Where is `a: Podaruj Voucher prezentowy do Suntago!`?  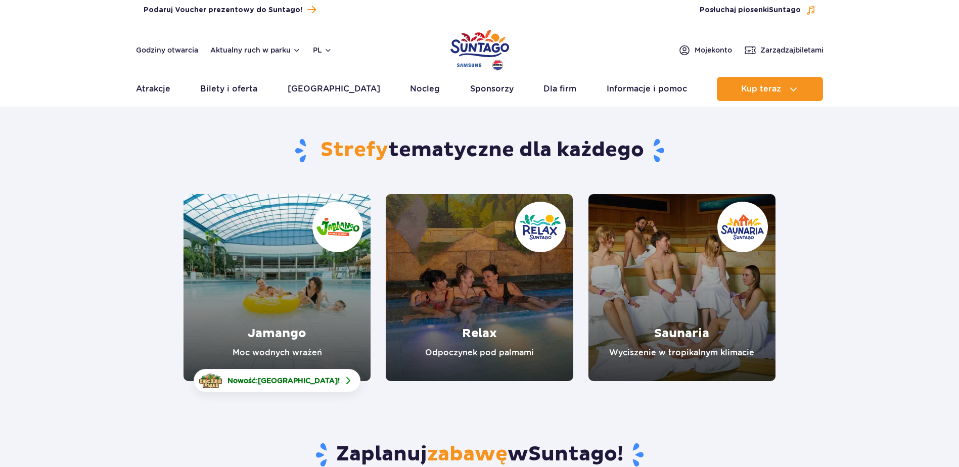
a: Podaruj Voucher prezentowy do Suntago! is located at coordinates (229, 10).